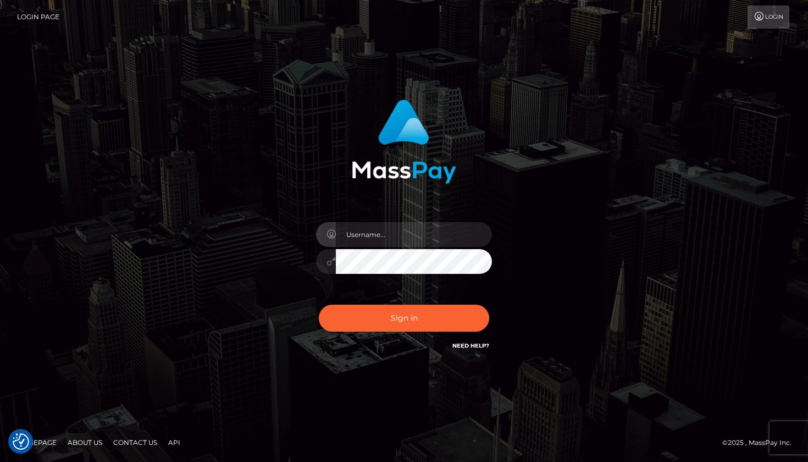 The width and height of the screenshot is (808, 462). Describe the element at coordinates (414, 234) in the screenshot. I see `input: Username...` at that location.